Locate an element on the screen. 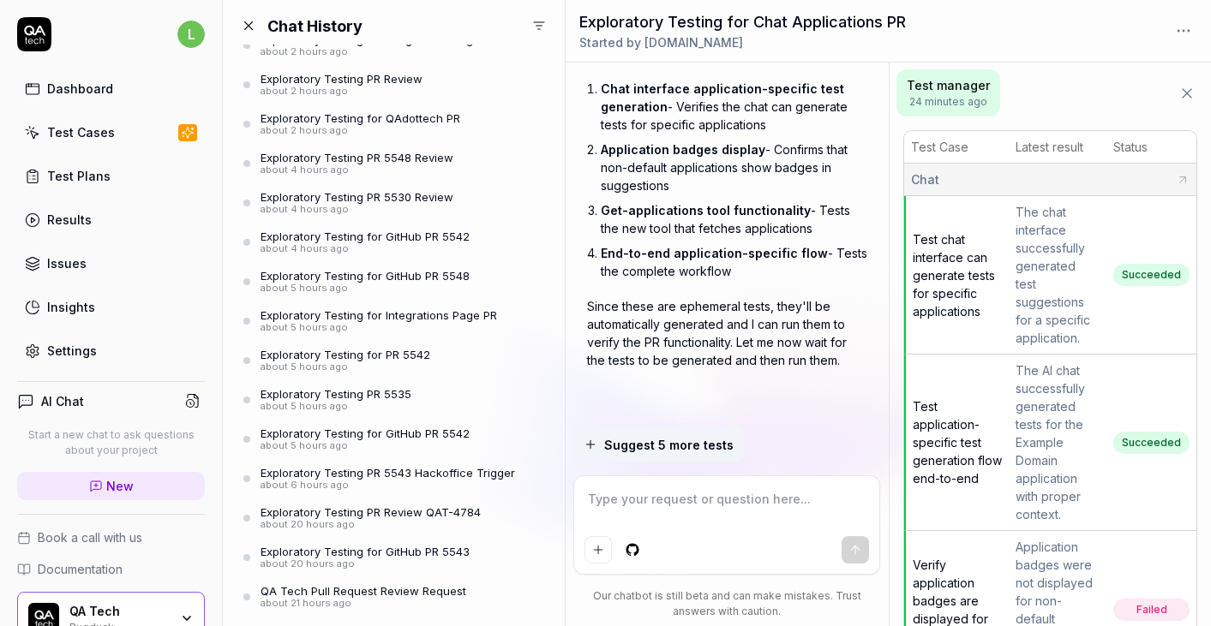  div: Issues is located at coordinates (67, 263).